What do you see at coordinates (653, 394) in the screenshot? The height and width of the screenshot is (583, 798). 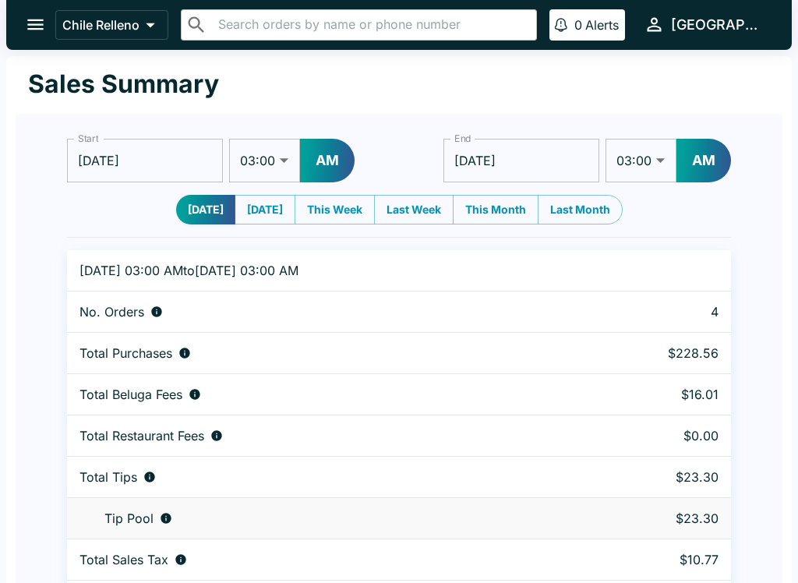 I see `p: $16.01` at bounding box center [653, 394].